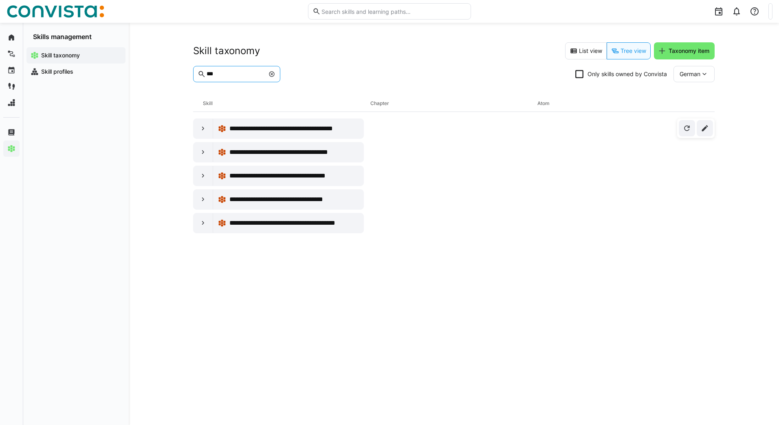 This screenshot has width=779, height=425. I want to click on div: Chapter, so click(454, 103).